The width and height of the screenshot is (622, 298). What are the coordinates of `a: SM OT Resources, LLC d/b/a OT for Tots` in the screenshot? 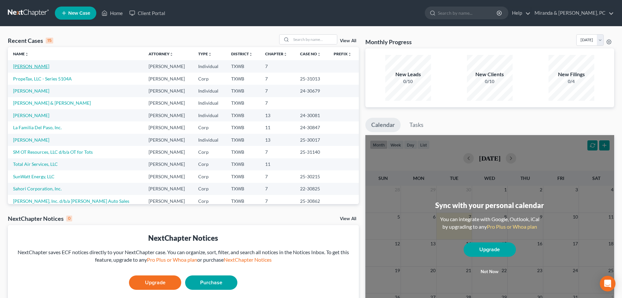 It's located at (53, 152).